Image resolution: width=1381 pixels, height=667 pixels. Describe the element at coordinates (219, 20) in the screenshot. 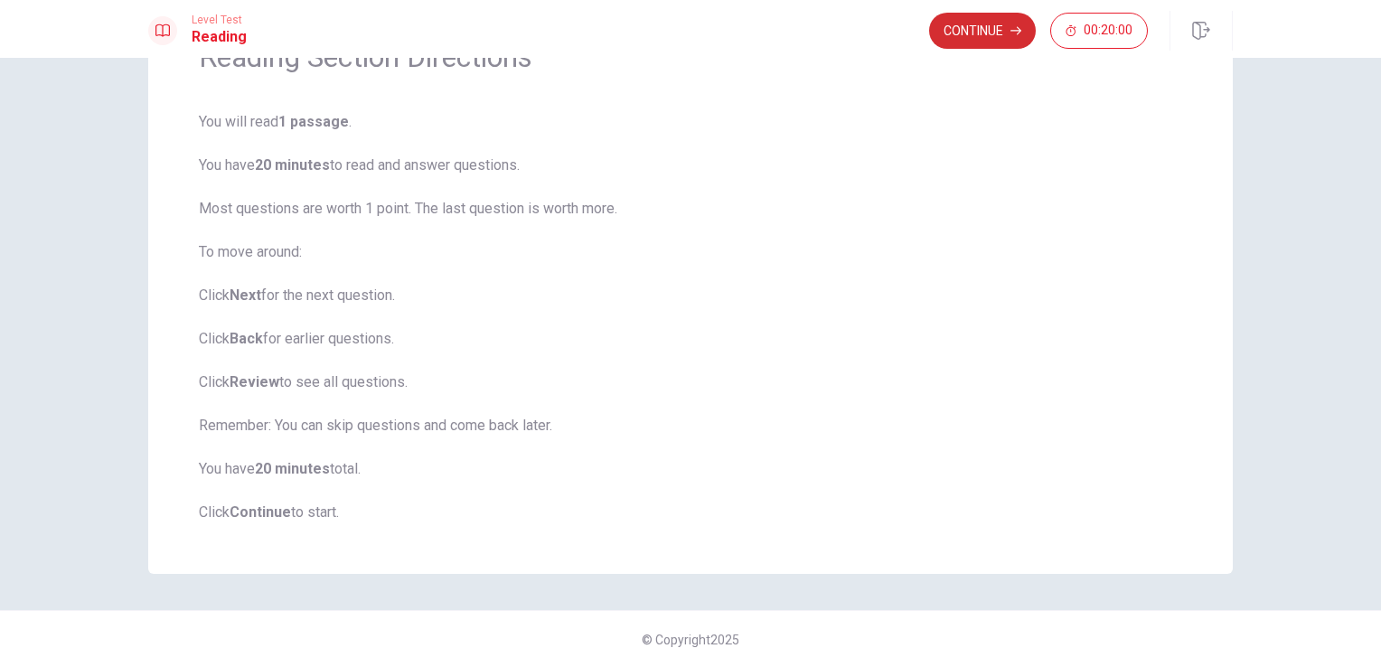

I see `span: Level Test` at that location.